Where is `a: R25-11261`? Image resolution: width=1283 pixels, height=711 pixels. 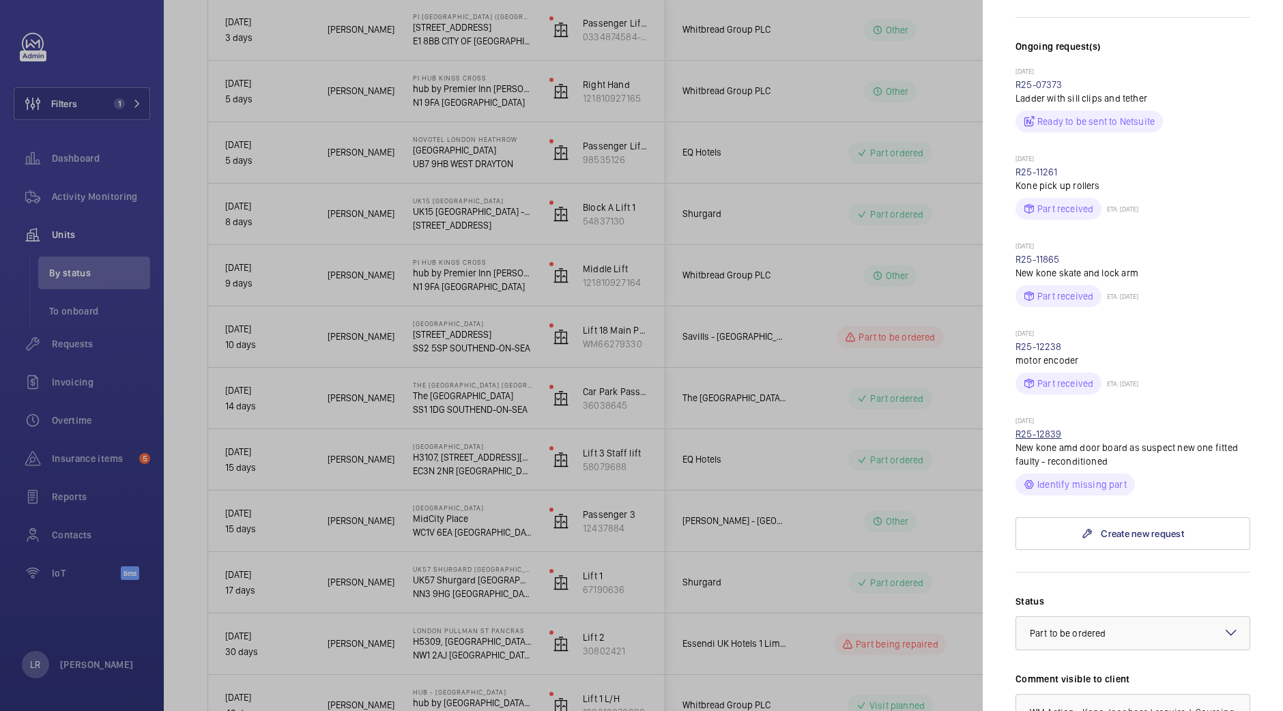
a: R25-11261 is located at coordinates (1036, 172).